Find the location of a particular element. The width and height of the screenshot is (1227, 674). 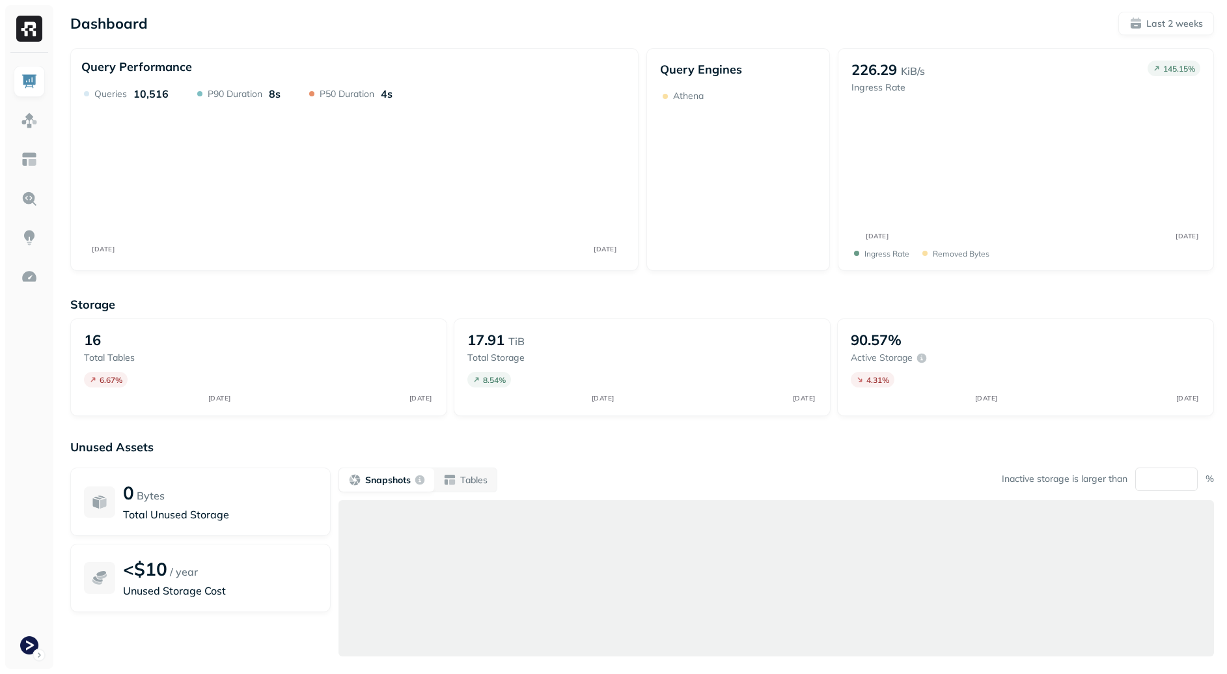

p: 4.31 % is located at coordinates (878, 380).